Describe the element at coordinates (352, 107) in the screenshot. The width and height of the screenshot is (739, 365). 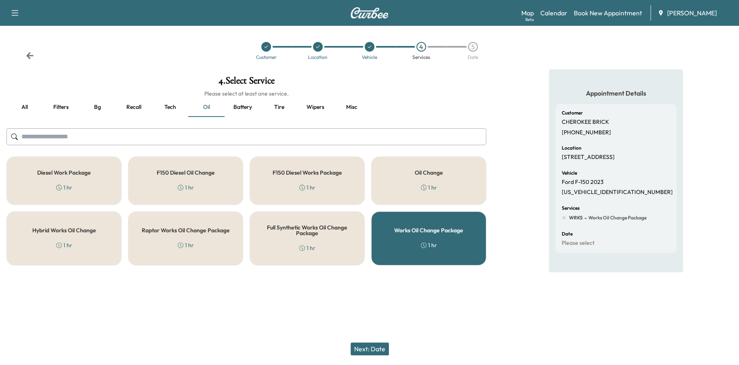
I see `button: Misc` at that location.